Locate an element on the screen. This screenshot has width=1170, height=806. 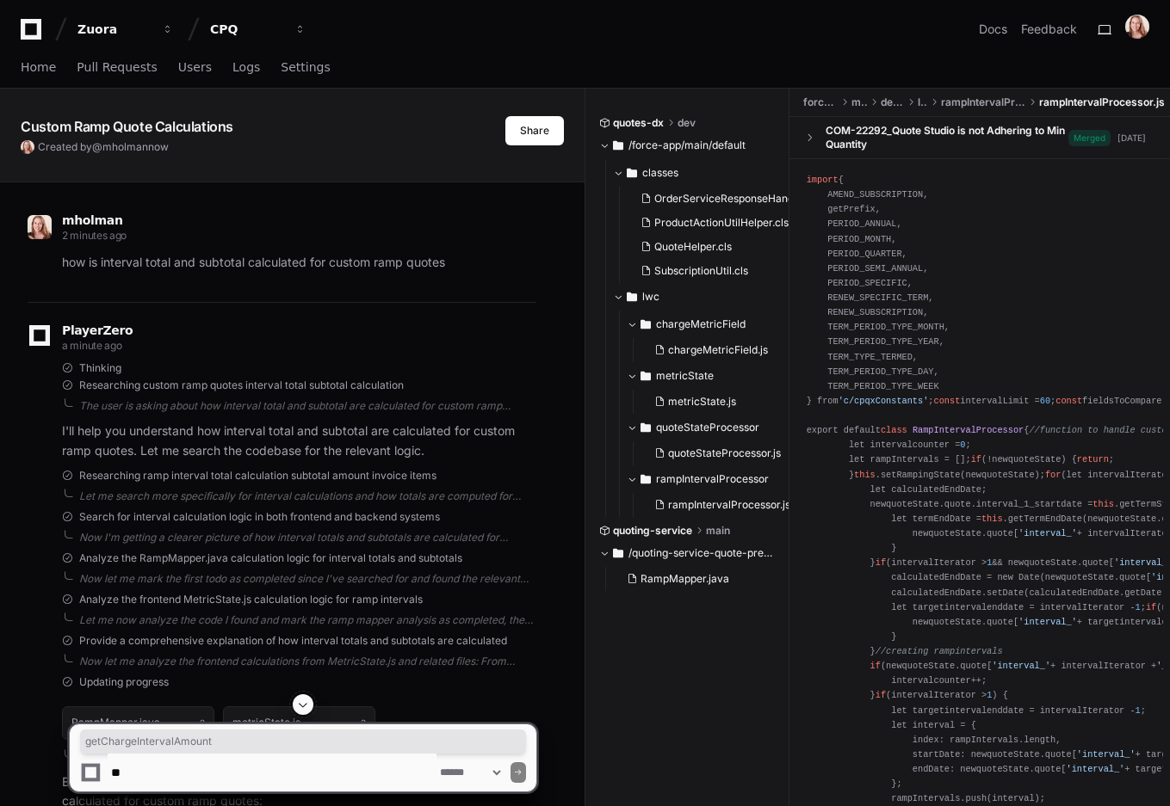
span: force-app is located at coordinates (820, 102).